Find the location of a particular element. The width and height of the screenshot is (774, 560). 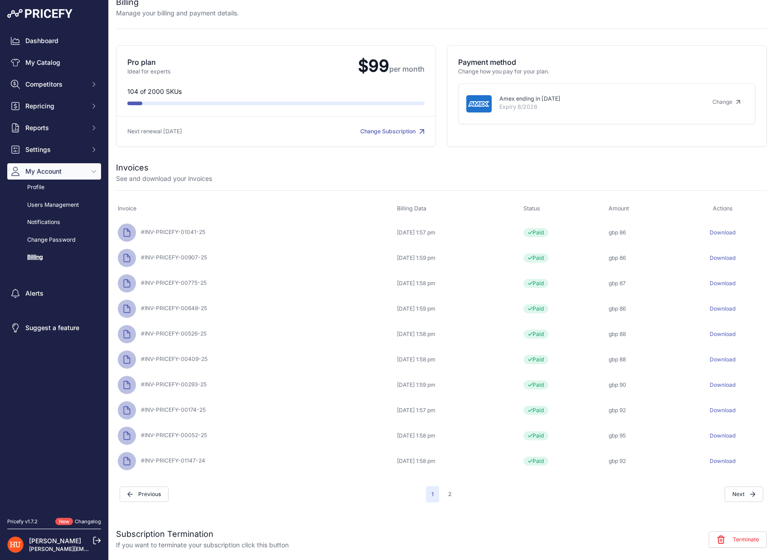

span: New is located at coordinates (64, 521).